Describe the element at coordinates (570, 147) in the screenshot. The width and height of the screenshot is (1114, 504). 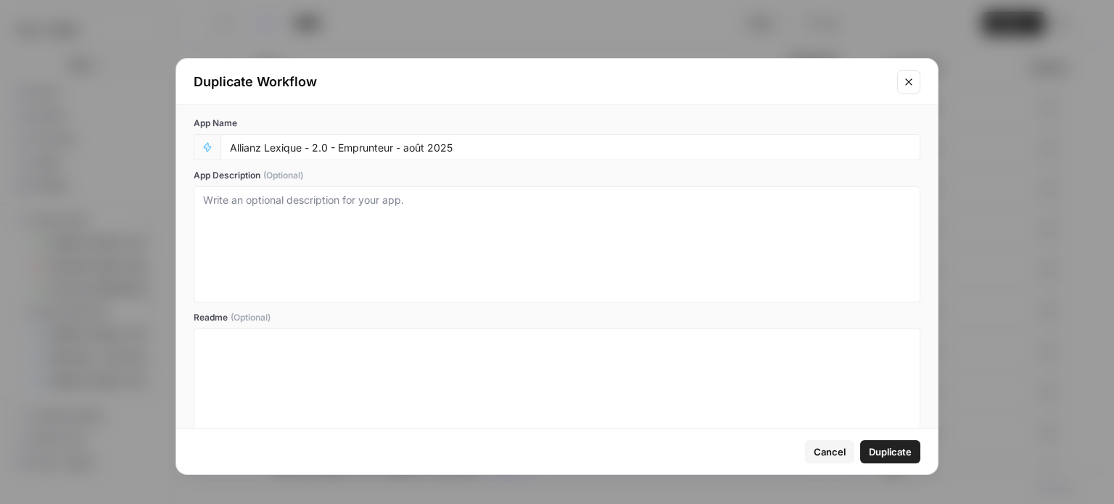
I see `input: Untitled` at that location.